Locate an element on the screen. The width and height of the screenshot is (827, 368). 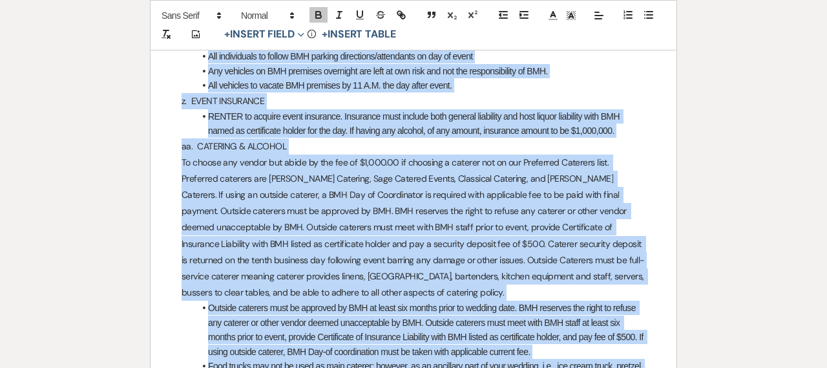
li: Any vehicles on BMH premises overnight are left at own risk and not the responsibility of BMH. is located at coordinates (420, 71).